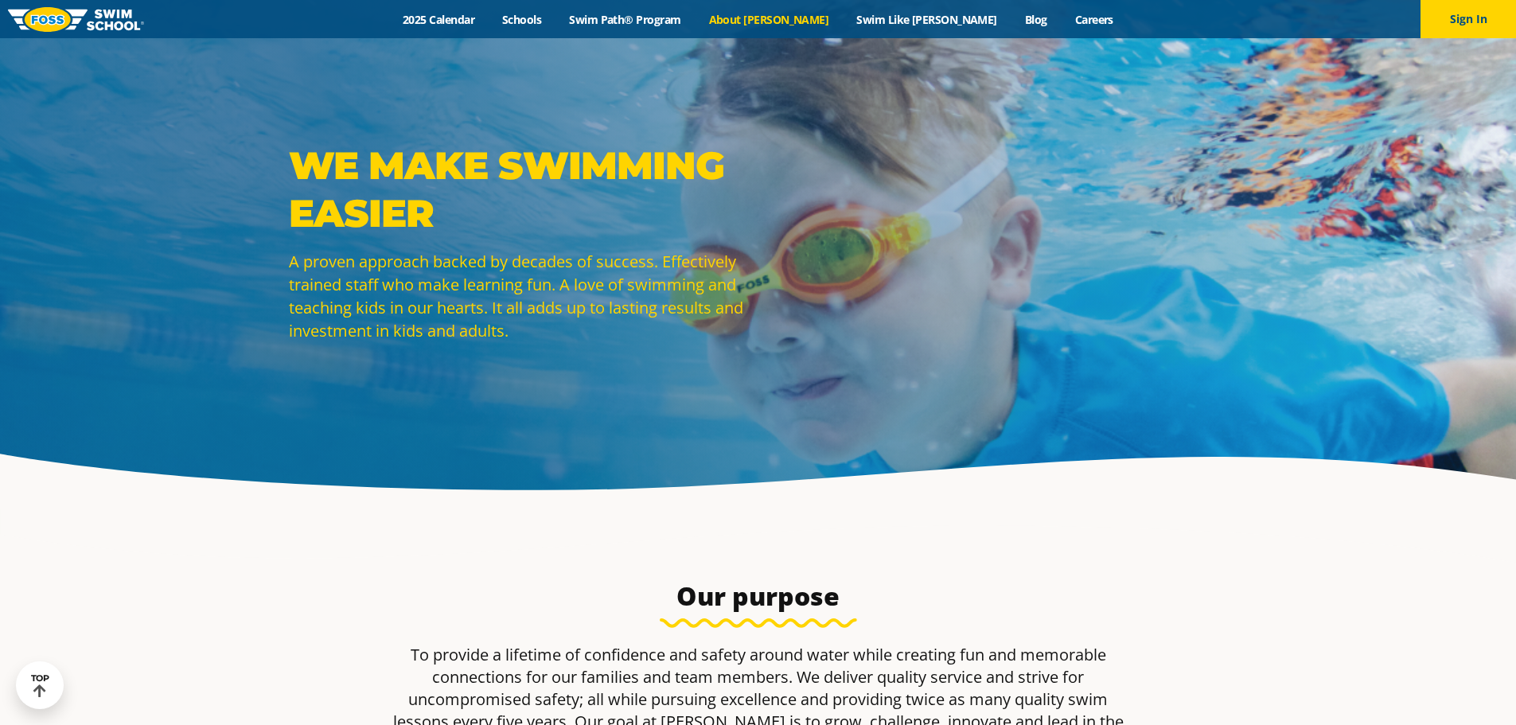 This screenshot has width=1516, height=725. Describe the element at coordinates (625, 19) in the screenshot. I see `a: Swim Path® Program` at that location.